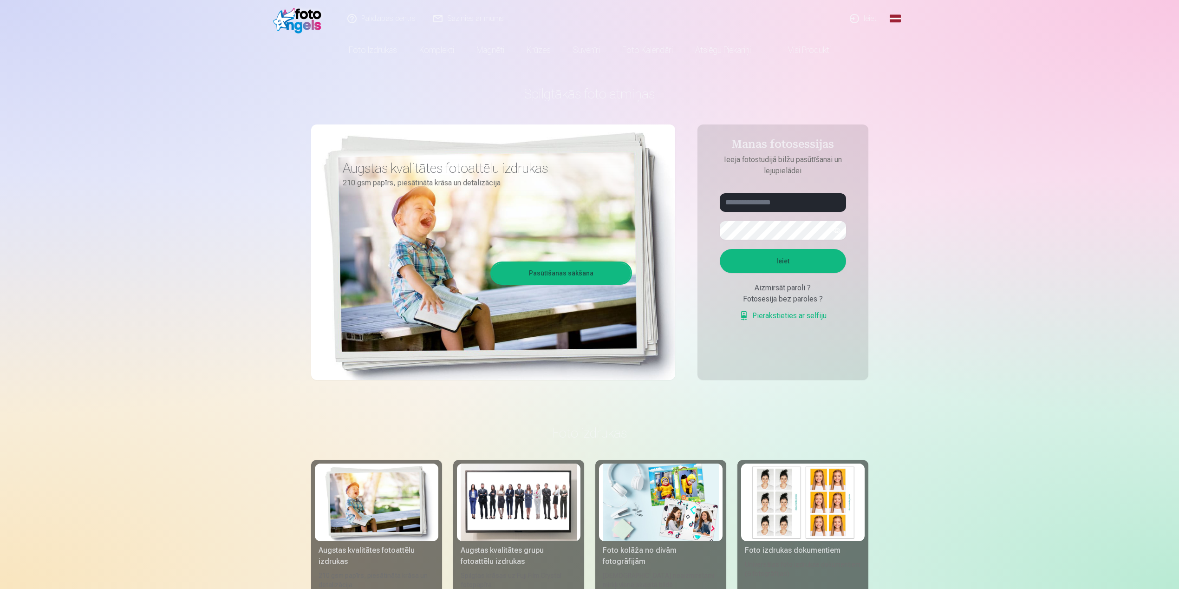 The image size is (1179, 589). I want to click on a: Magnēti, so click(490, 50).